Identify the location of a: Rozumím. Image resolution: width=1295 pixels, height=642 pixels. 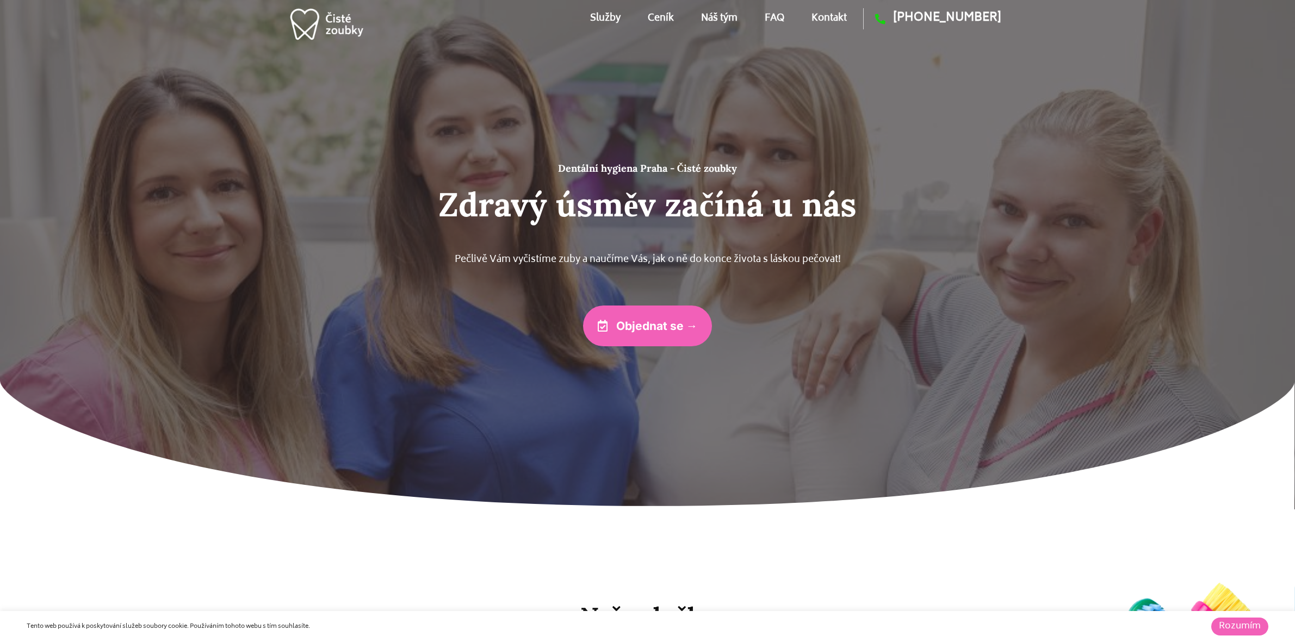
(1239, 627).